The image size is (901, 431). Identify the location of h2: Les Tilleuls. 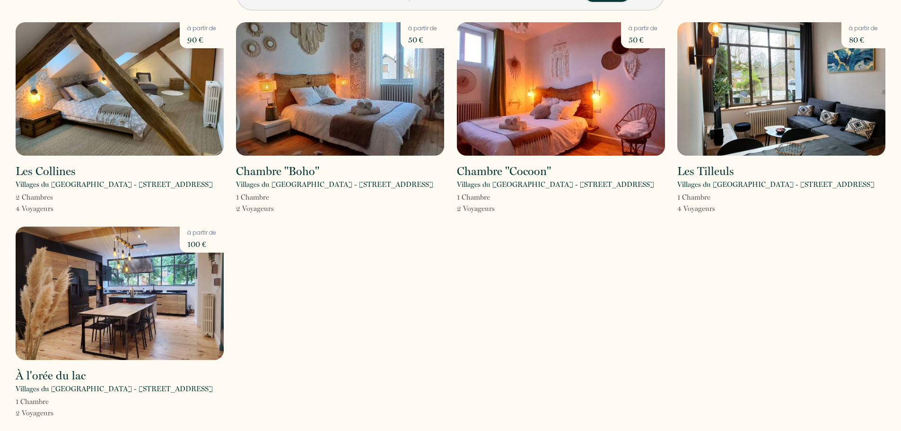
(706, 171).